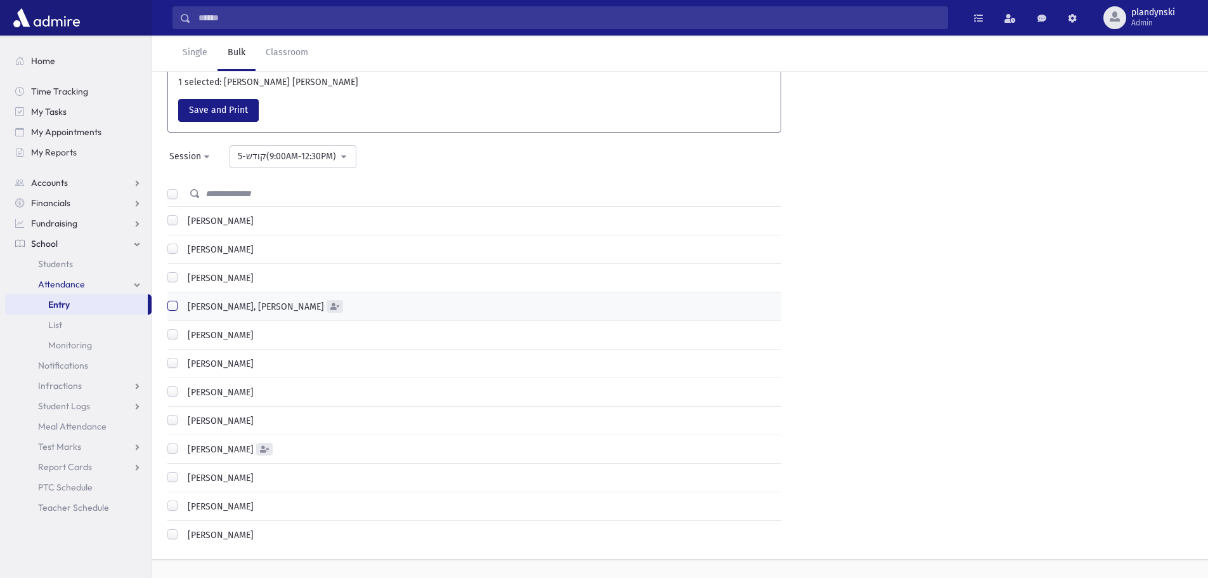 The image size is (1208, 578). I want to click on span: Test Marks, so click(60, 446).